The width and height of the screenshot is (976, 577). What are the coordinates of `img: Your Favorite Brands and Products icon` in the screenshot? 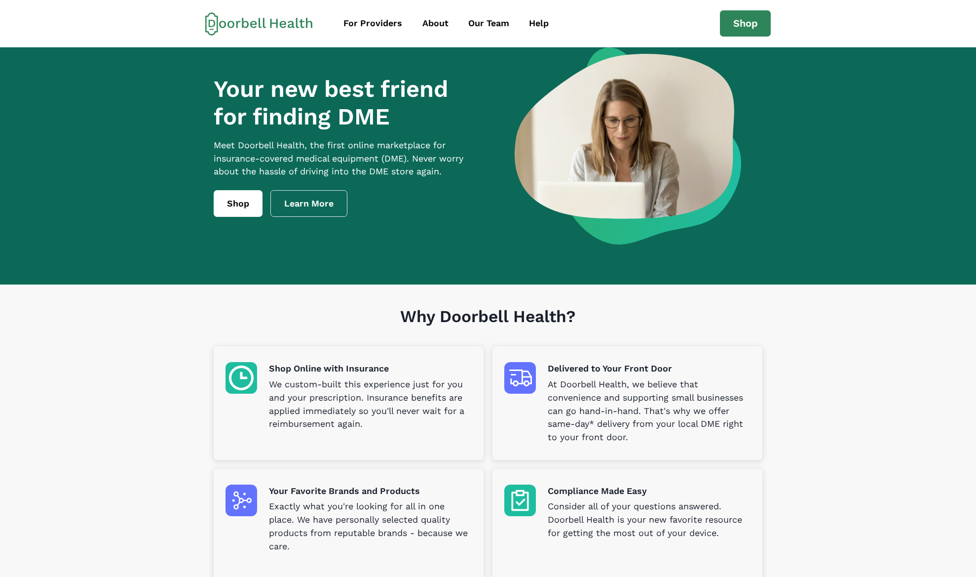 It's located at (241, 500).